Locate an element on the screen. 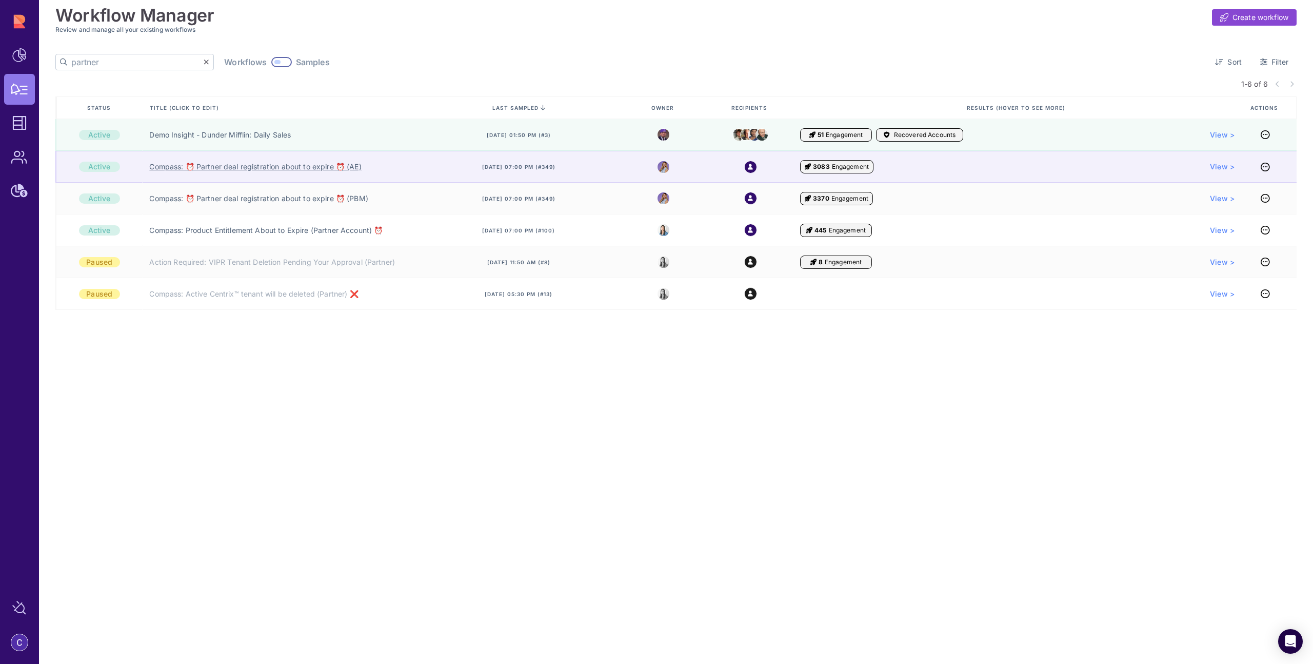  img: kevin.jpeg is located at coordinates (746, 134).